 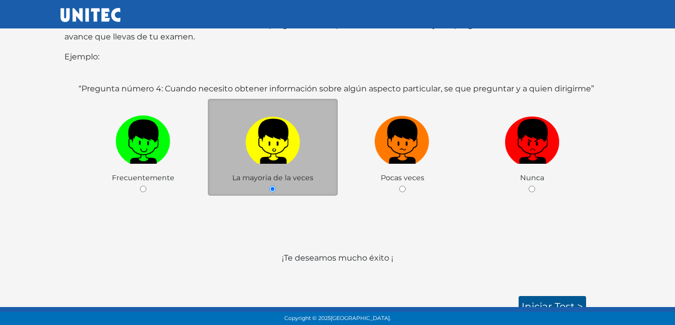 What do you see at coordinates (402, 178) in the screenshot?
I see `span: Pocas veces` at bounding box center [402, 178].